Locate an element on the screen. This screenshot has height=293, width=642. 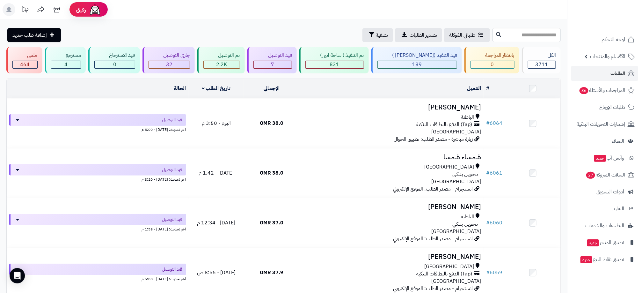
span: 4 is located at coordinates (66, 64).